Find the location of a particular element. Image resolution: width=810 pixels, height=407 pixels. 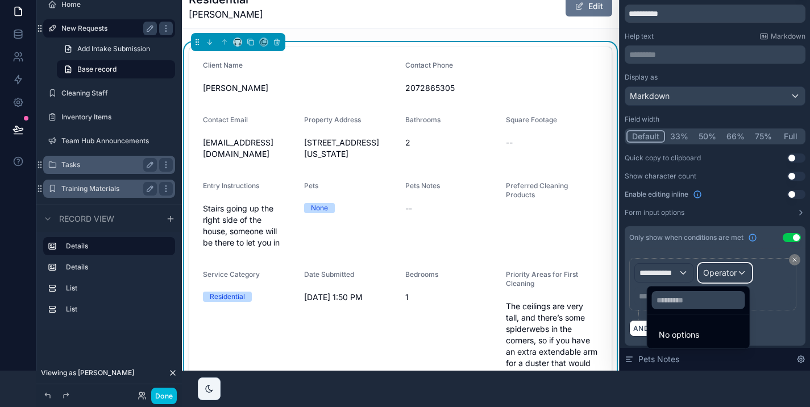

label: Cleaning Staff is located at coordinates (115, 93).